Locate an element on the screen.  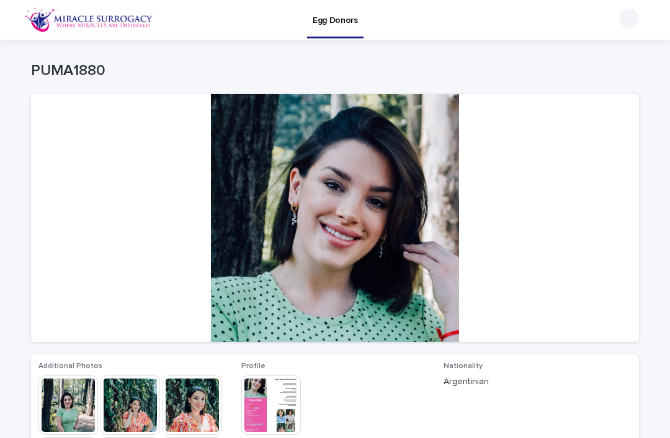
span: Nationality is located at coordinates (462, 366).